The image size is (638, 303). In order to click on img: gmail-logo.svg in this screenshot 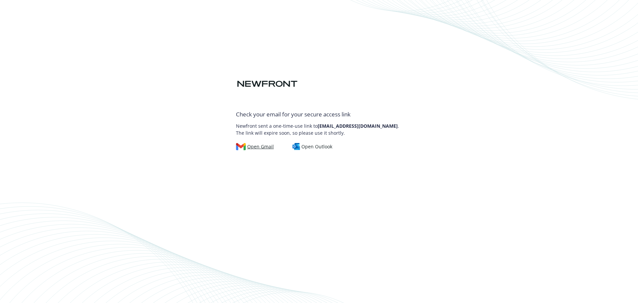, I will do `click(241, 147)`.